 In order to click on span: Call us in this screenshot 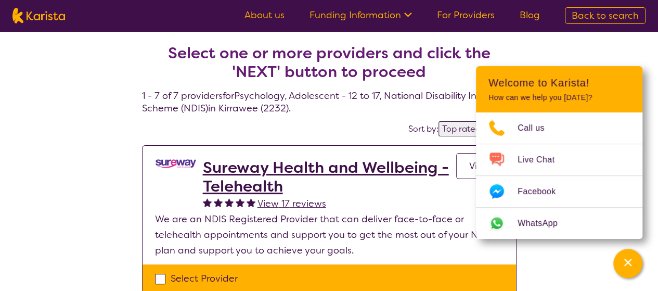, I will do `click(537, 128)`.